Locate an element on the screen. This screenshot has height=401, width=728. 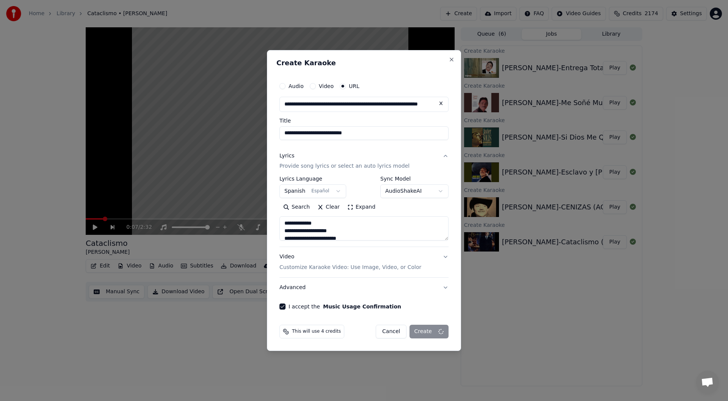
button: Expand is located at coordinates (361, 207).